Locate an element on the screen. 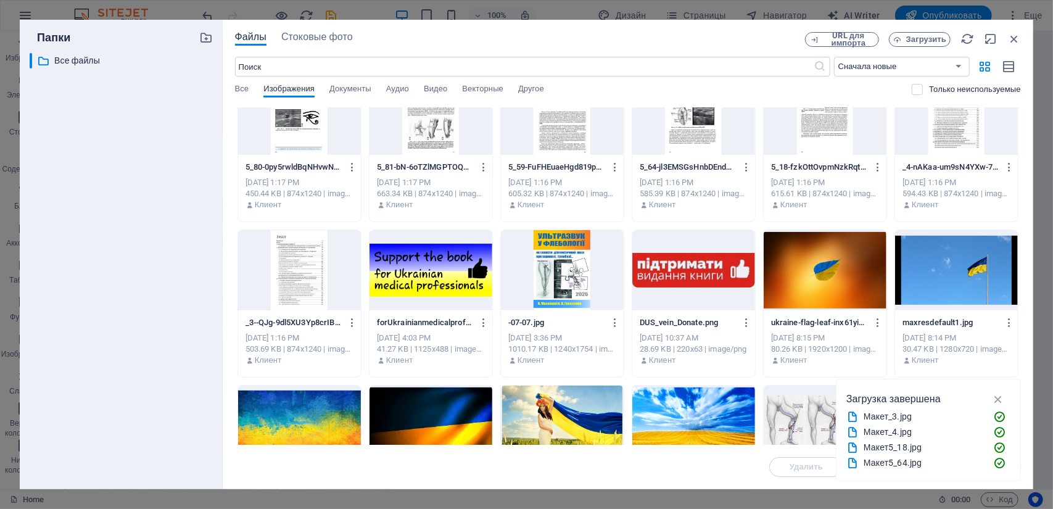 Image resolution: width=1053 pixels, height=509 pixels. span: Другое is located at coordinates (531, 90).